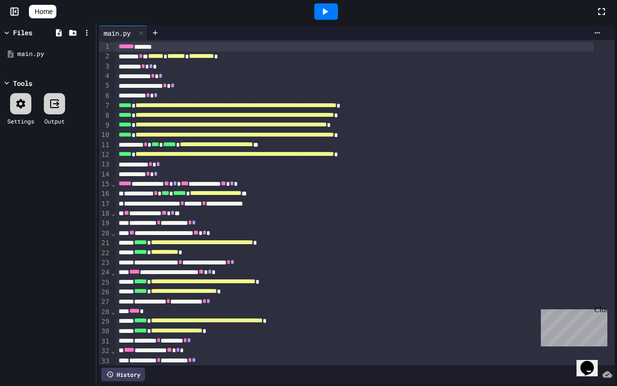  I want to click on div: Settings, so click(21, 121).